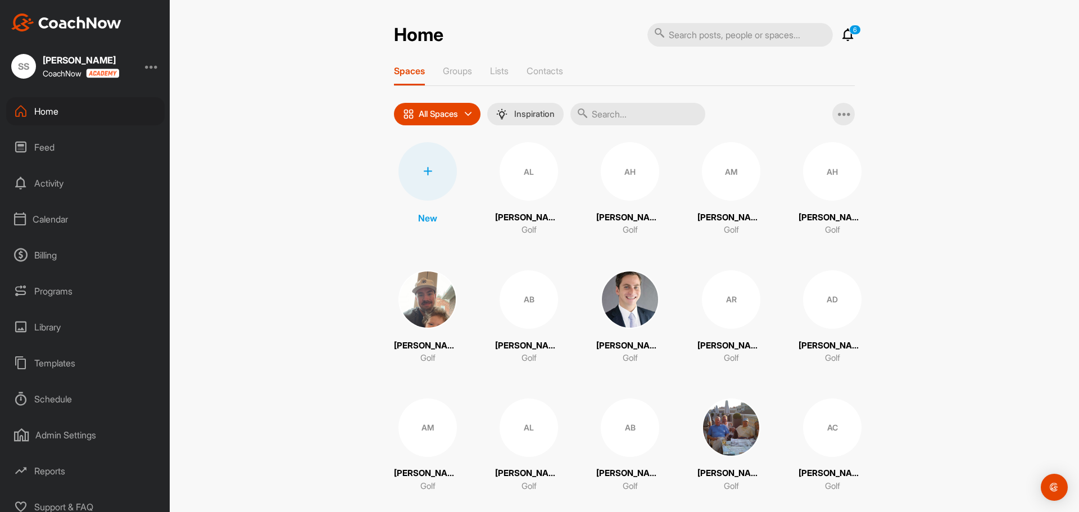 This screenshot has height=512, width=1079. Describe the element at coordinates (85, 363) in the screenshot. I see `div: Templates` at that location.